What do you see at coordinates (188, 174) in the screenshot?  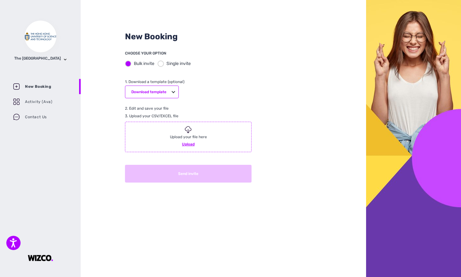 I see `button: Send invite` at bounding box center [188, 174].